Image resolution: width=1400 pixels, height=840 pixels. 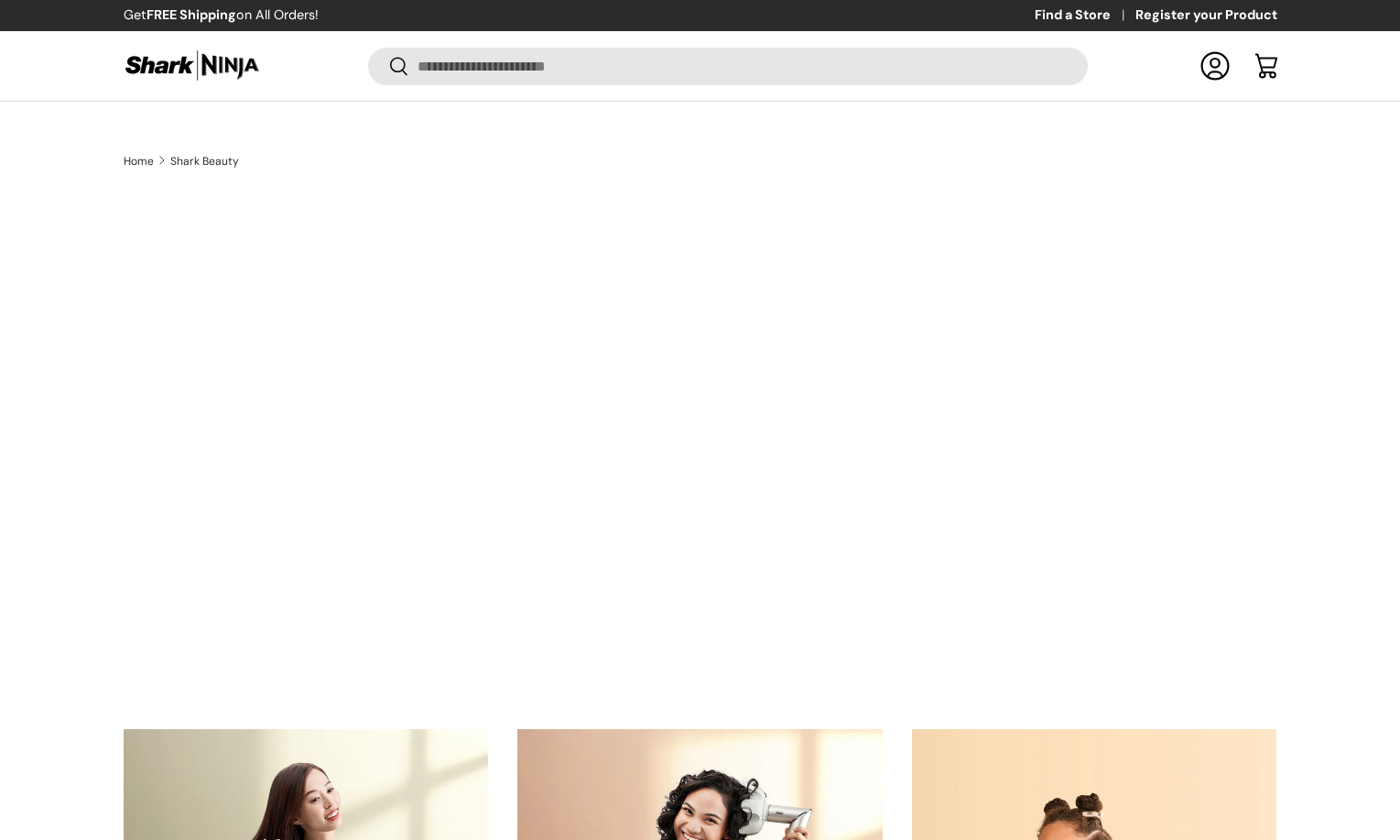 I want to click on a: Shark Beauty, so click(x=204, y=161).